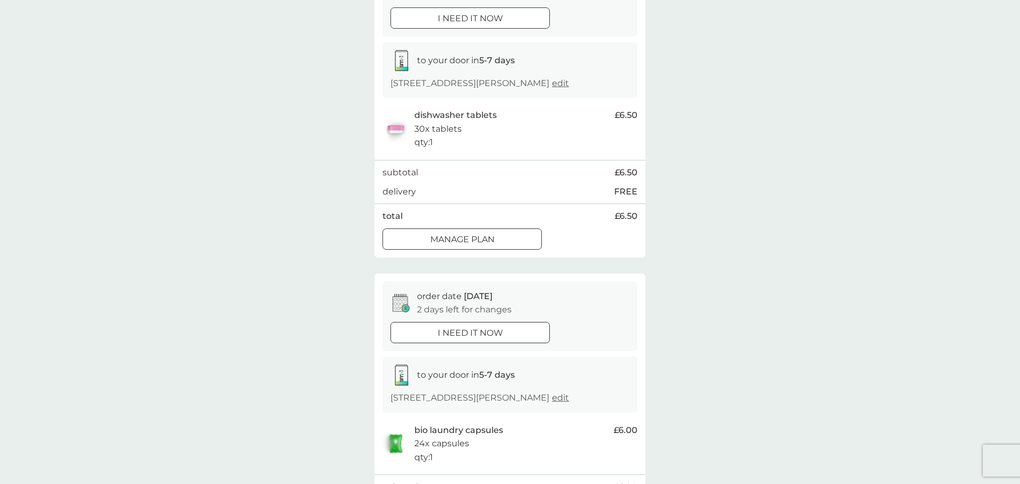 The image size is (1020, 484). What do you see at coordinates (625, 430) in the screenshot?
I see `span: £6.00` at bounding box center [625, 430].